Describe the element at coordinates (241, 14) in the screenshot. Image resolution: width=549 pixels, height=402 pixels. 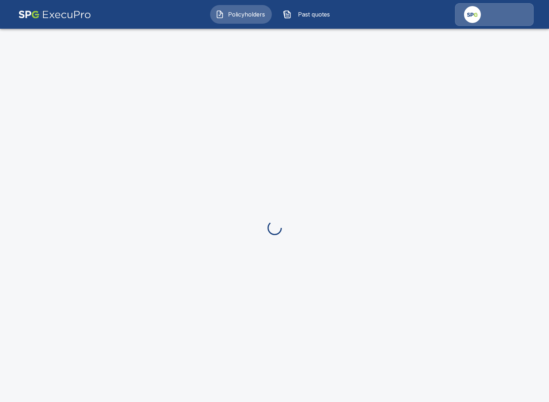
I see `button: Policyholders IconPolicyholders` at that location.